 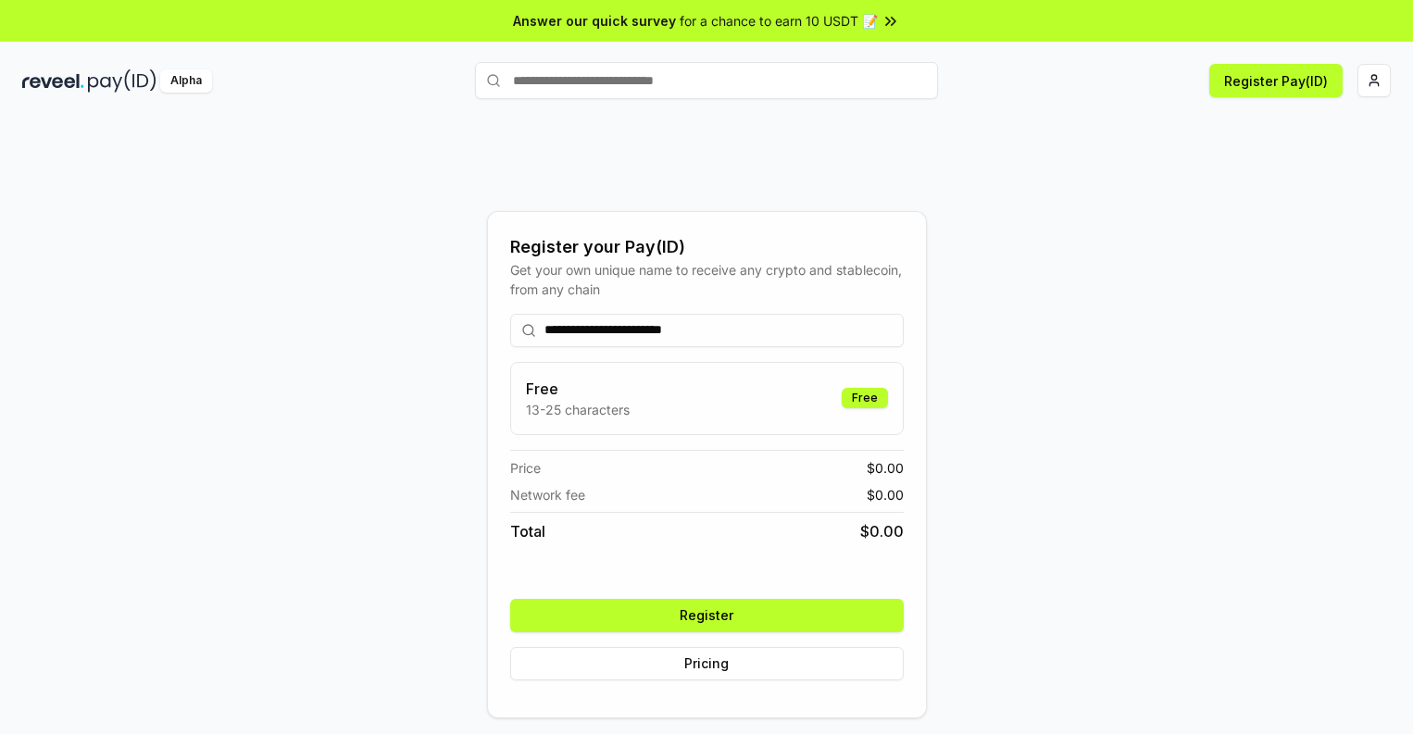 What do you see at coordinates (779, 20) in the screenshot?
I see `span: for a chance to earn 10 USDT 📝` at bounding box center [779, 20].